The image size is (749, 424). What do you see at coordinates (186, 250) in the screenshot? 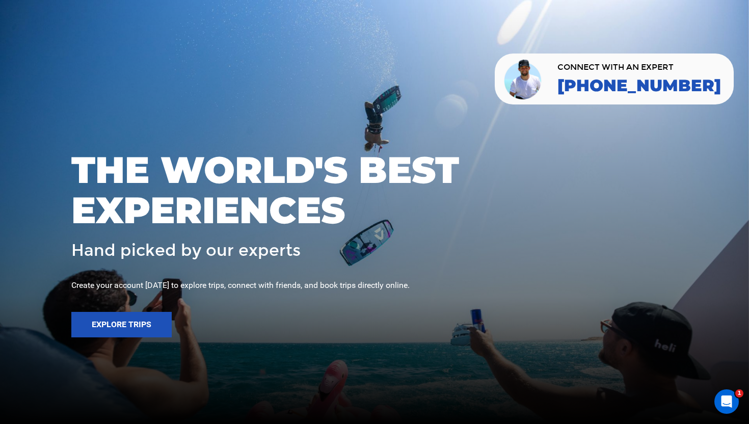
I see `span: Hand picked by our experts` at bounding box center [186, 250].